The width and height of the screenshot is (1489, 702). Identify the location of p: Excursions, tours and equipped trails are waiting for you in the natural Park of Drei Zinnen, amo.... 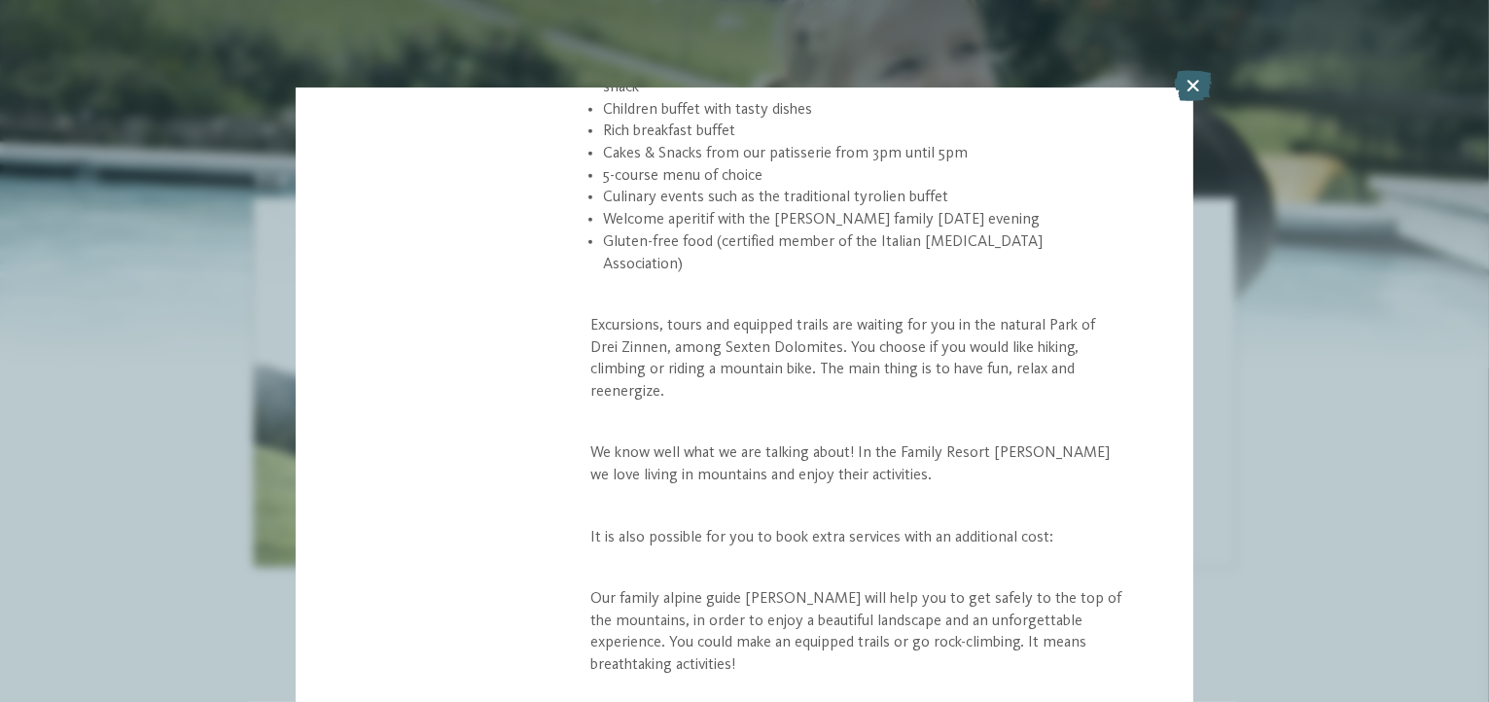
(857, 359).